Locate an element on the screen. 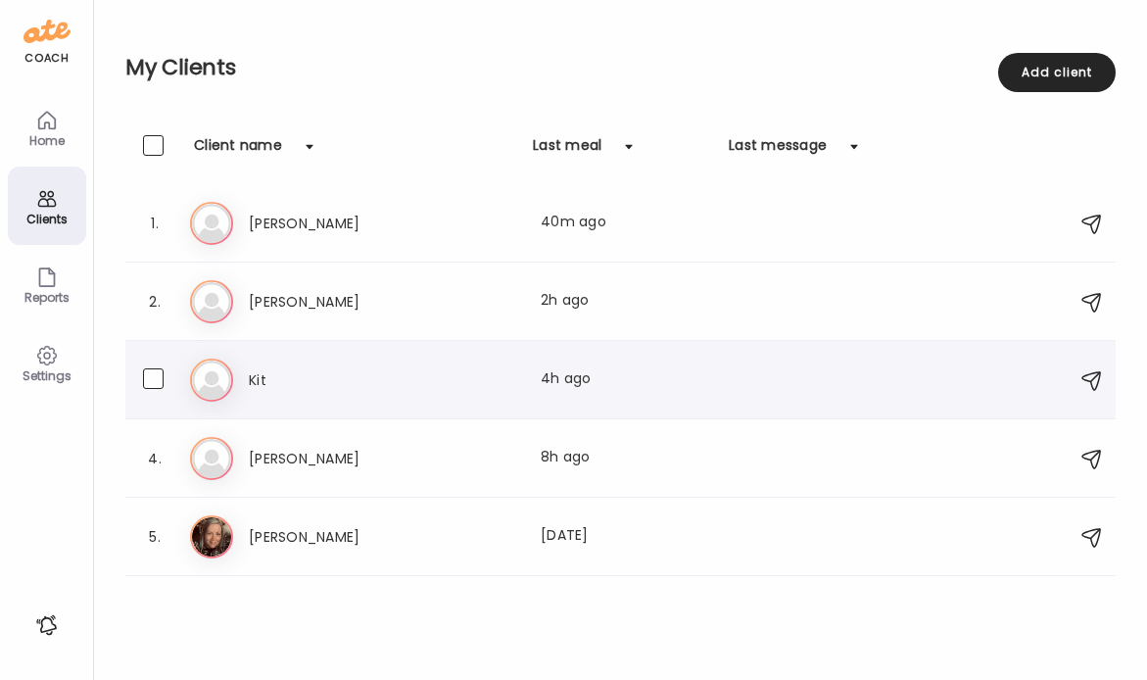 This screenshot has width=1147, height=680. div: Home is located at coordinates (47, 140).